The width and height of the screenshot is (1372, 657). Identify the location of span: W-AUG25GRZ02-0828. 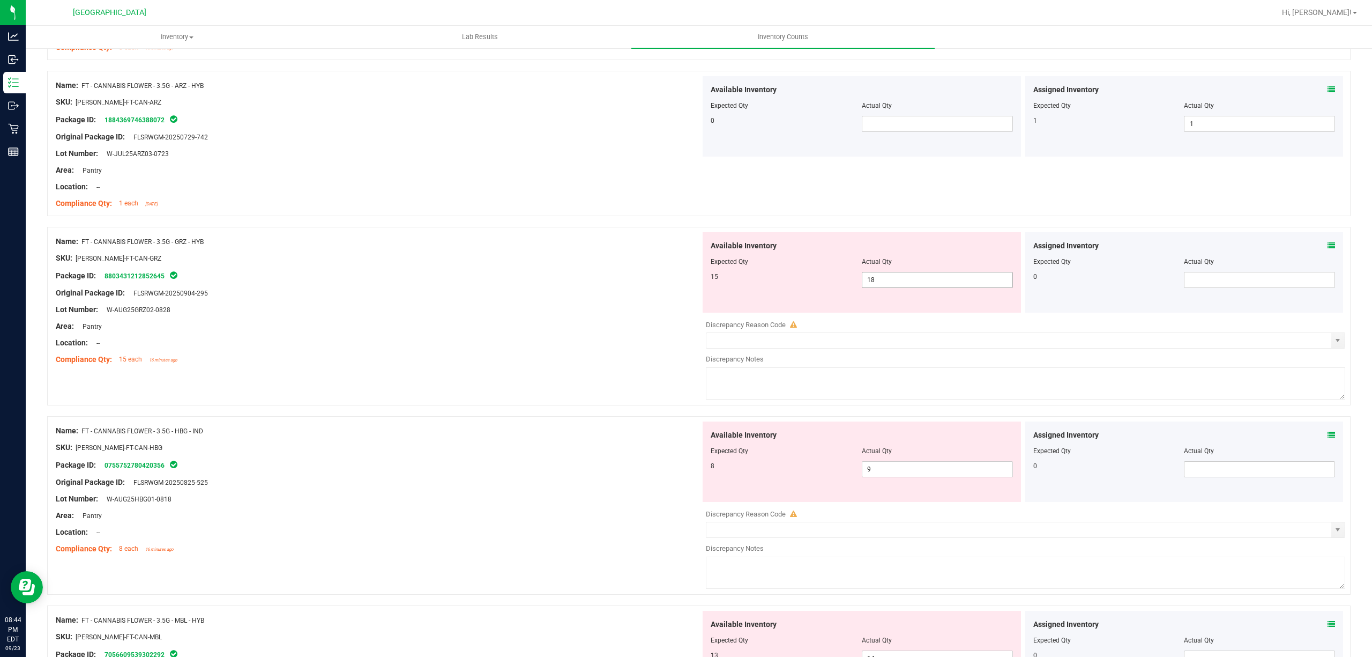
(136, 310).